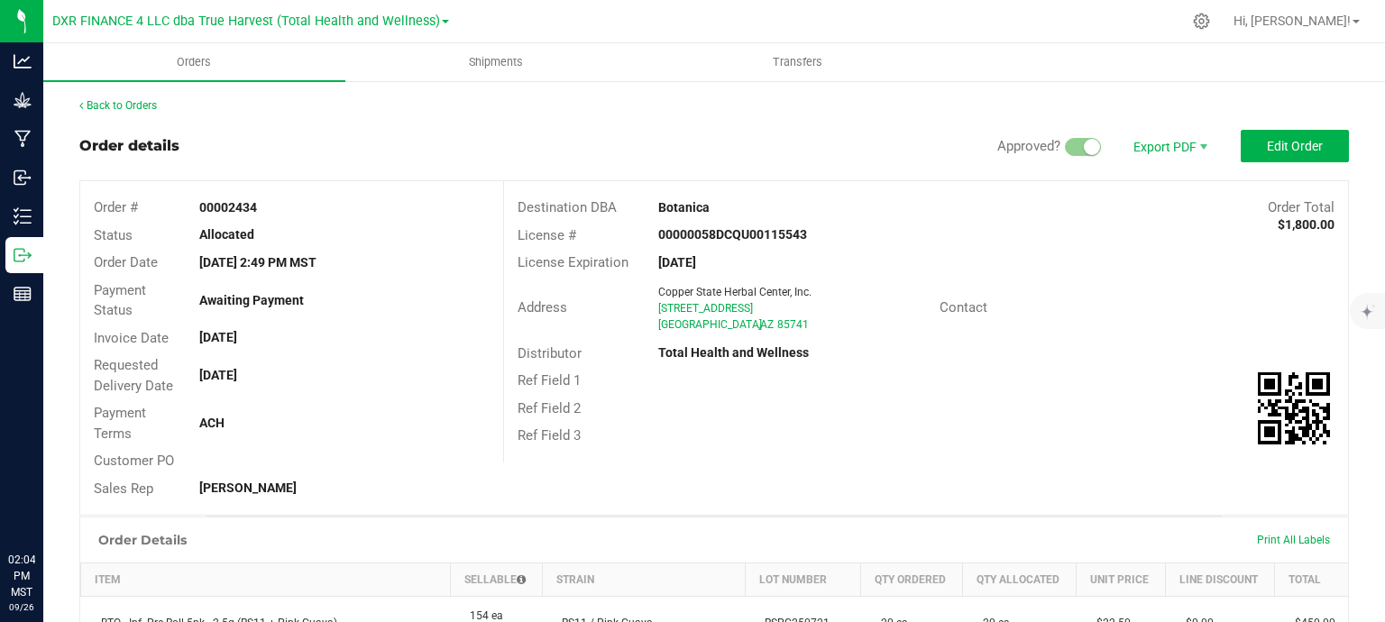  I want to click on li: Export PDF, so click(1169, 146).